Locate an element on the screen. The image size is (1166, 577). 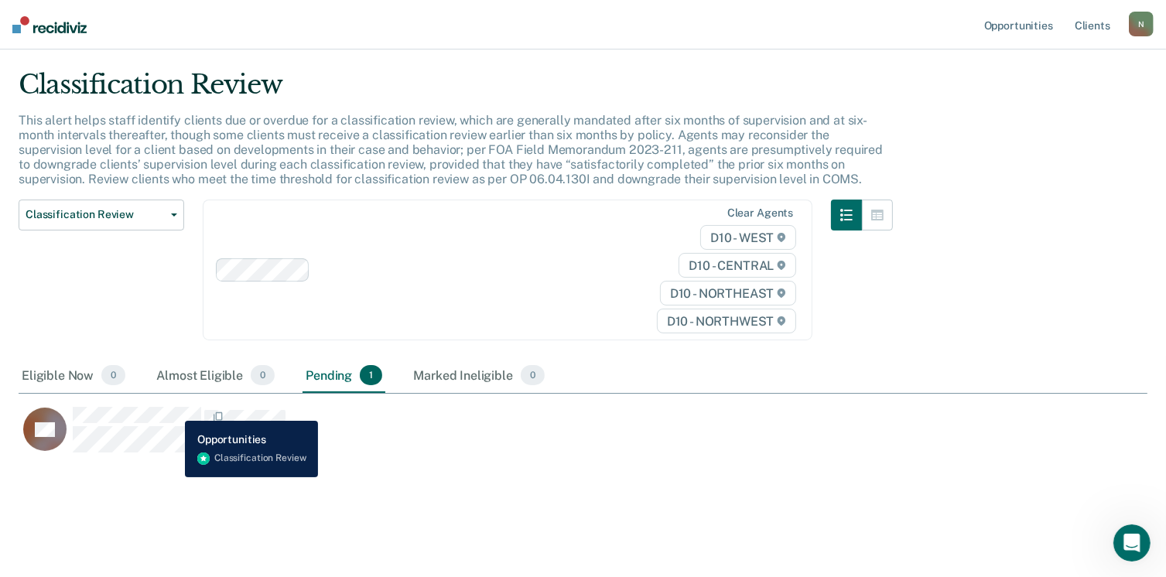
div: Classification Review is located at coordinates (456, 90).